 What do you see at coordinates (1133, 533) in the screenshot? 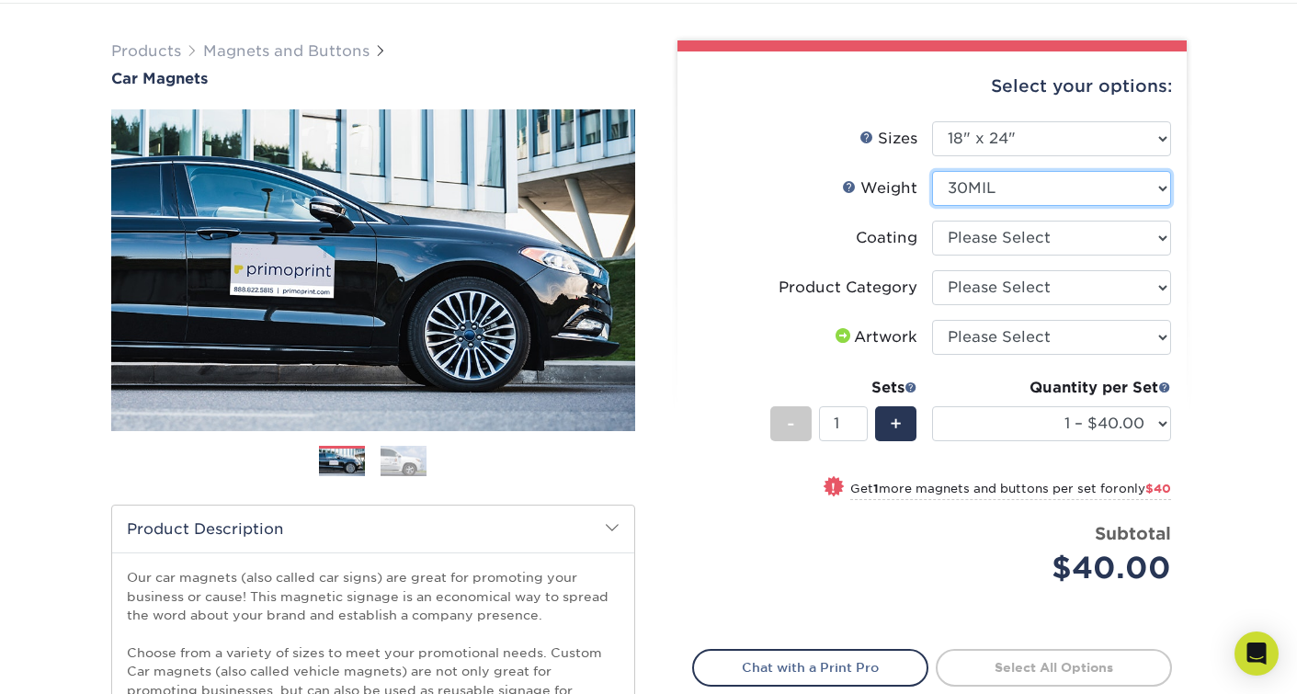
I see `strong: Subtotal` at bounding box center [1133, 533].